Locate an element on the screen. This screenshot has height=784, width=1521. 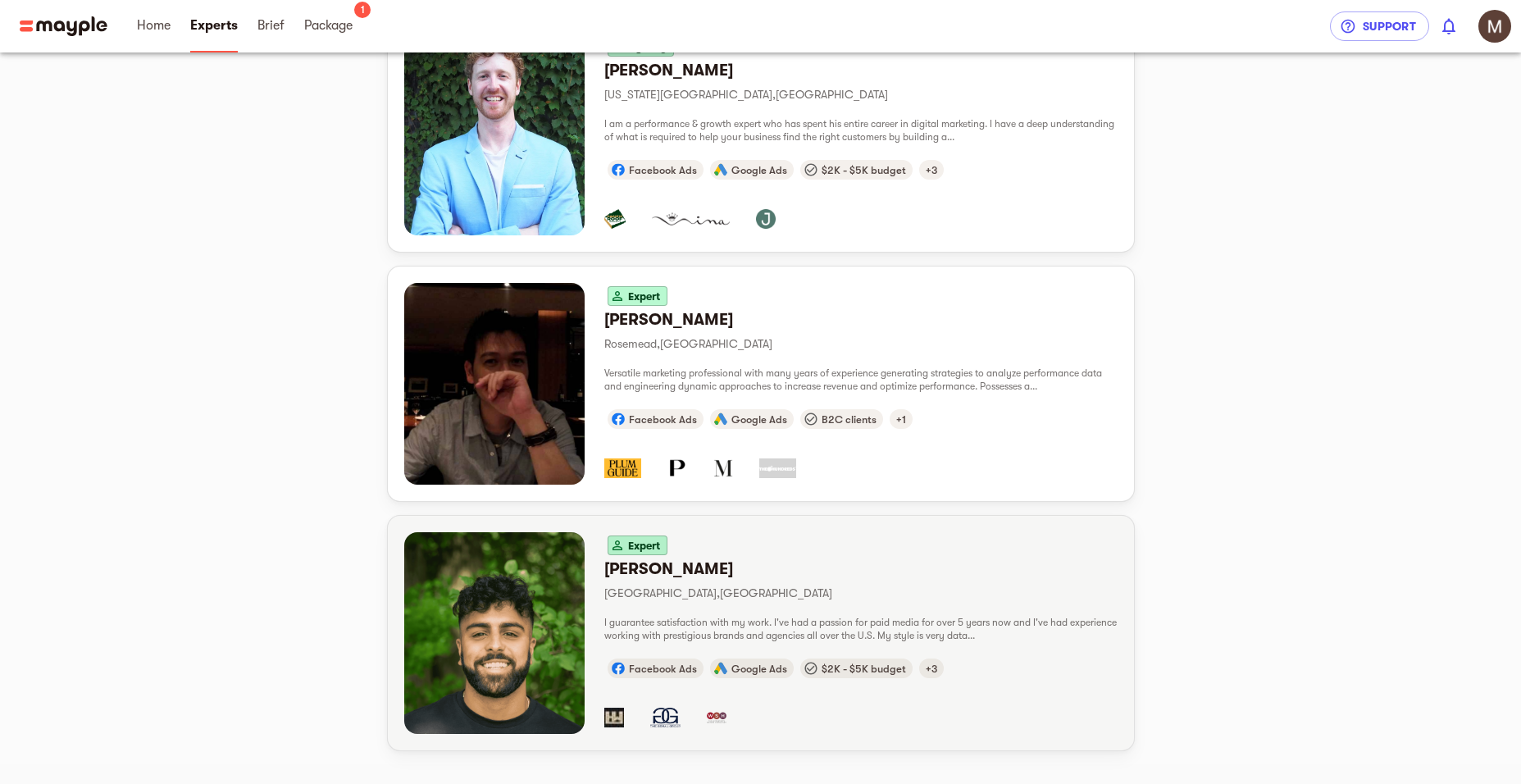
img: 5pEiC71FSNuQGGrf4Qso is located at coordinates (1495, 26).